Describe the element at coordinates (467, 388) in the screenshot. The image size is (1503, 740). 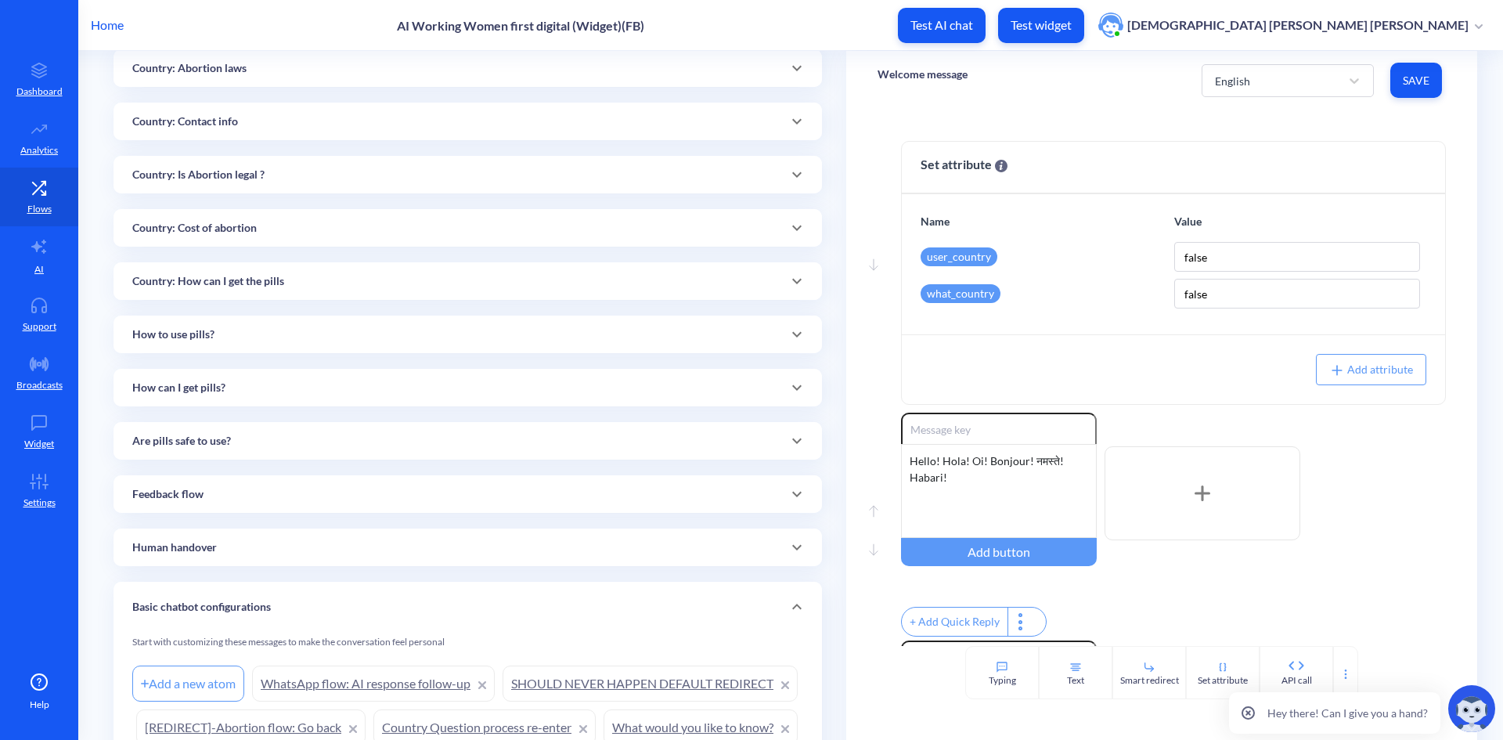
I see `div: How can I get pills?` at that location.